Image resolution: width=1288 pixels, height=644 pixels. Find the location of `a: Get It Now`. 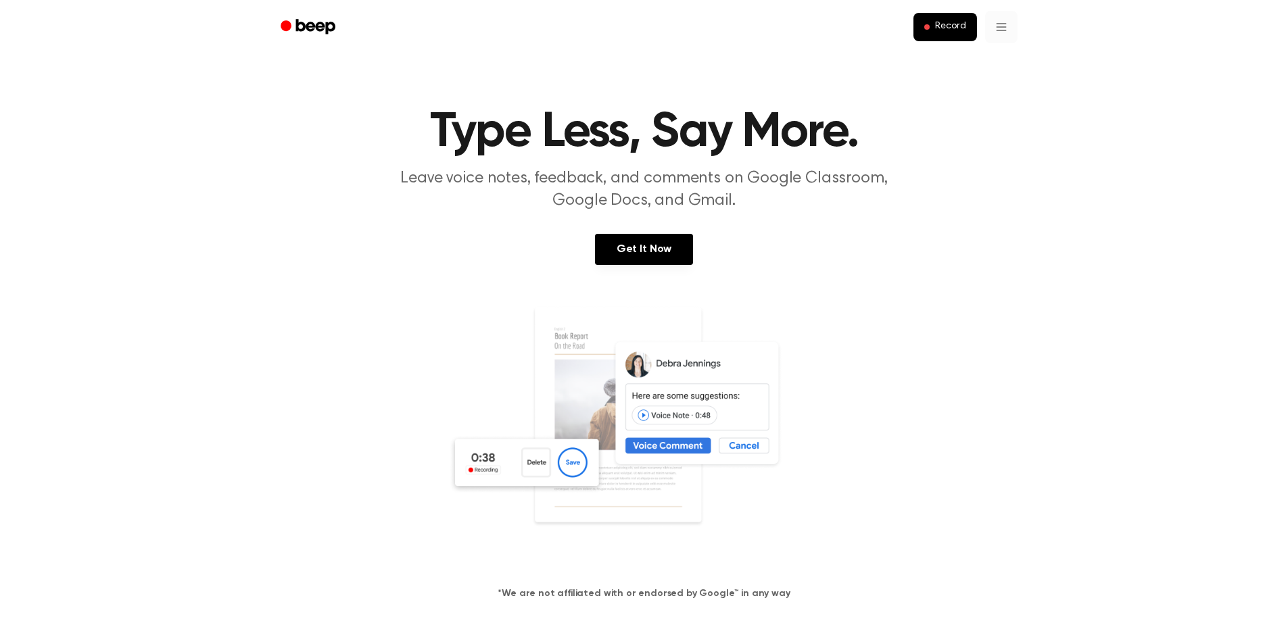

a: Get It Now is located at coordinates (644, 249).